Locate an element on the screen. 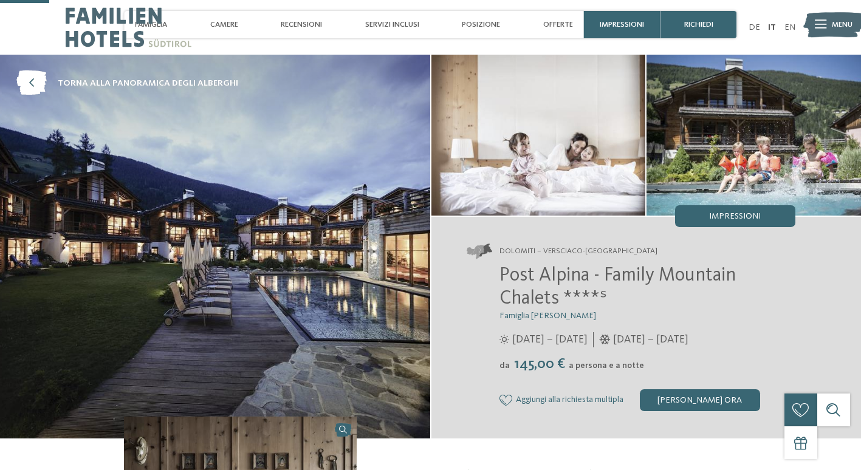 The width and height of the screenshot is (861, 470). a: DE is located at coordinates (754, 27).